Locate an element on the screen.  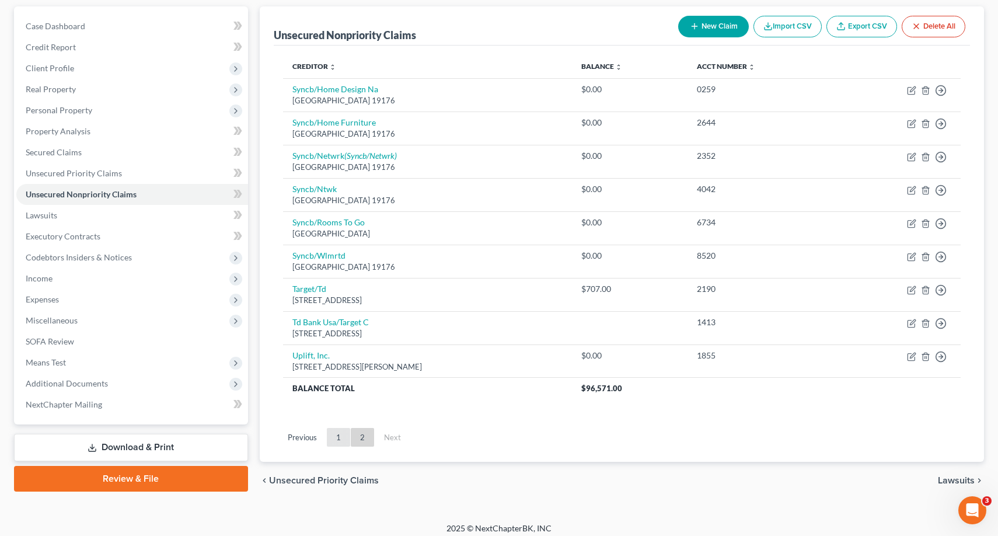
span: $96,571.00 is located at coordinates (602, 388).